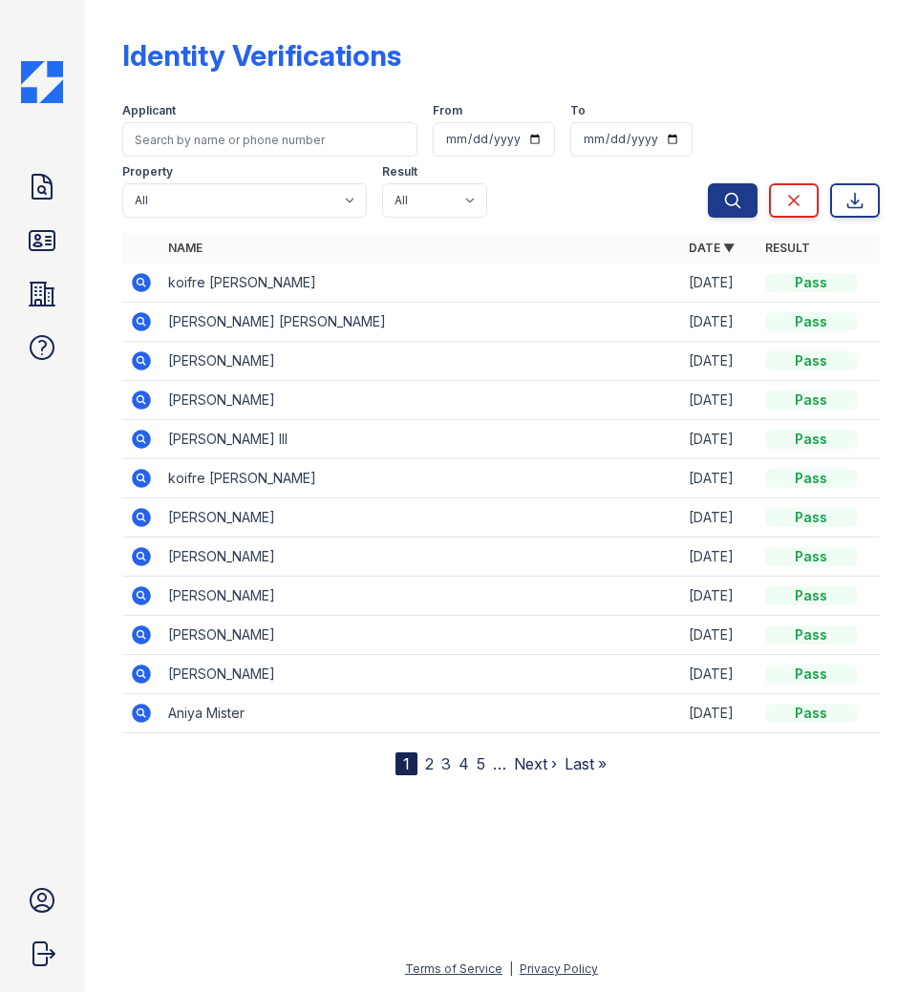 The image size is (918, 992). I want to click on label: From, so click(447, 111).